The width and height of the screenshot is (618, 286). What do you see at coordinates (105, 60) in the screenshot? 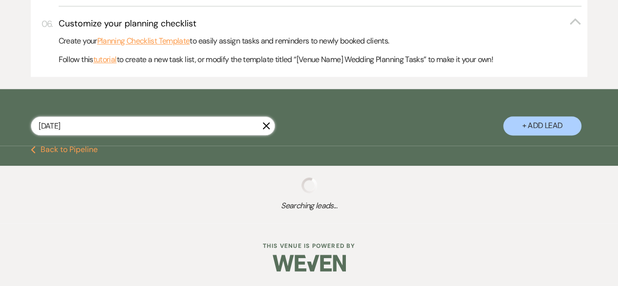
I see `a: tutorial` at bounding box center [105, 60].